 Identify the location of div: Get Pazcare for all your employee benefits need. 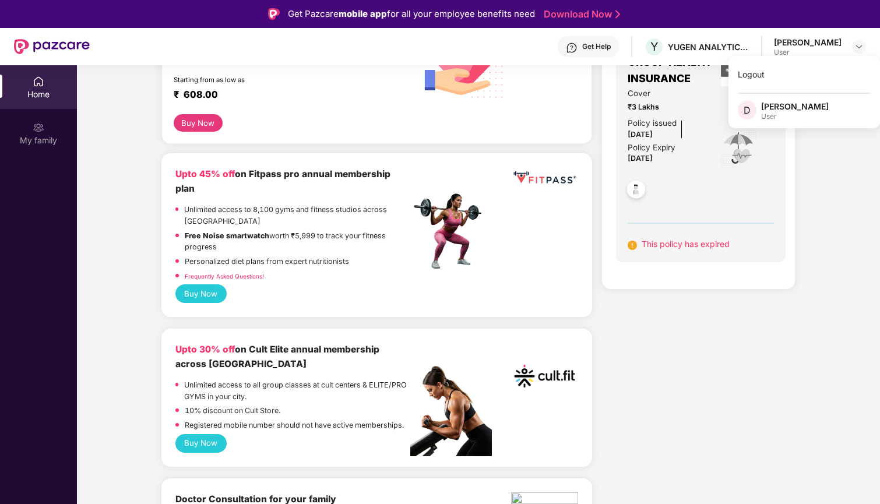
(411, 14).